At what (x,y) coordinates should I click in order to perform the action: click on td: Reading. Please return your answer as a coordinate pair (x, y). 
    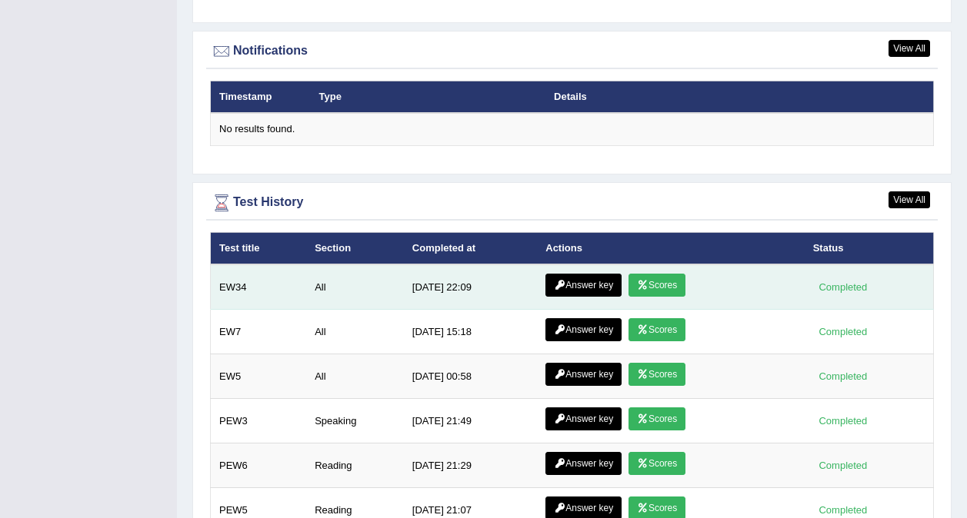
    Looking at the image, I should click on (355, 466).